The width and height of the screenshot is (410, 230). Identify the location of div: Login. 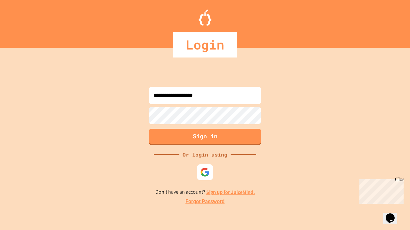
(205, 45).